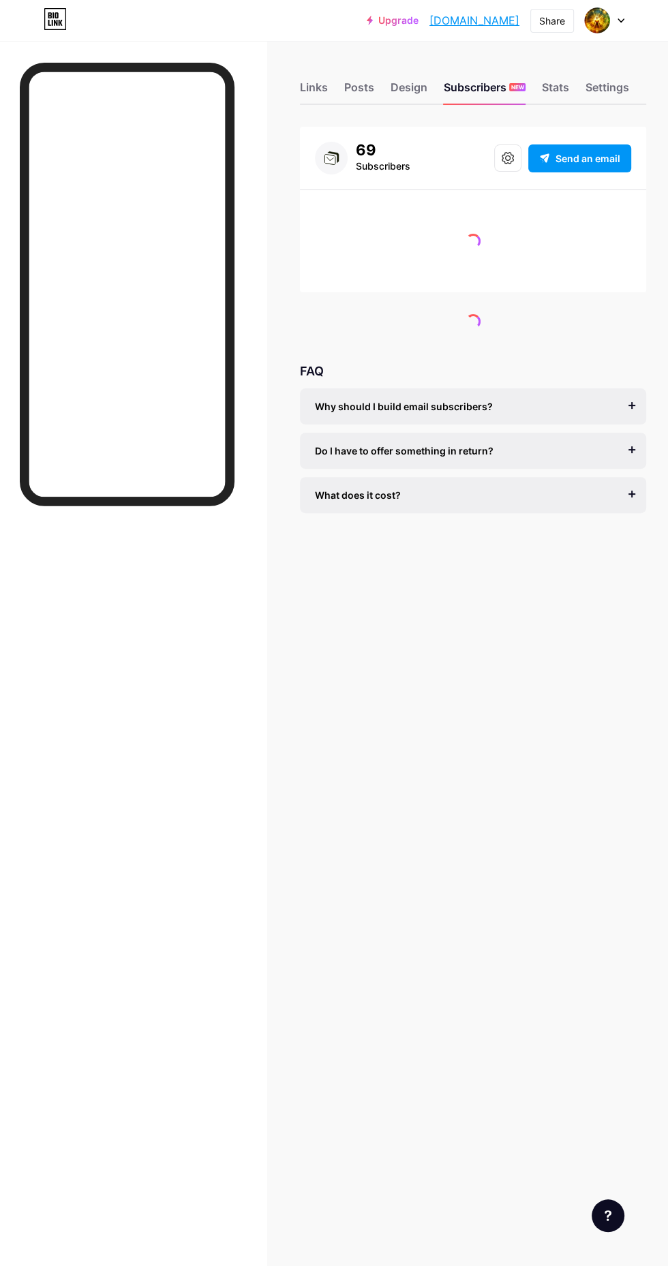  Describe the element at coordinates (552, 20) in the screenshot. I see `div: Share` at that location.